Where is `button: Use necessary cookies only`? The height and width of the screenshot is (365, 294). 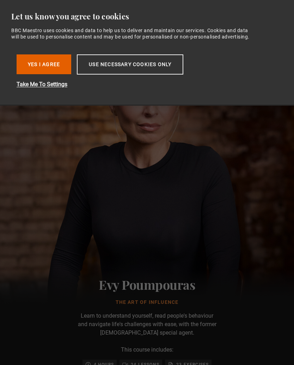
button: Use necessary cookies only is located at coordinates (130, 64).